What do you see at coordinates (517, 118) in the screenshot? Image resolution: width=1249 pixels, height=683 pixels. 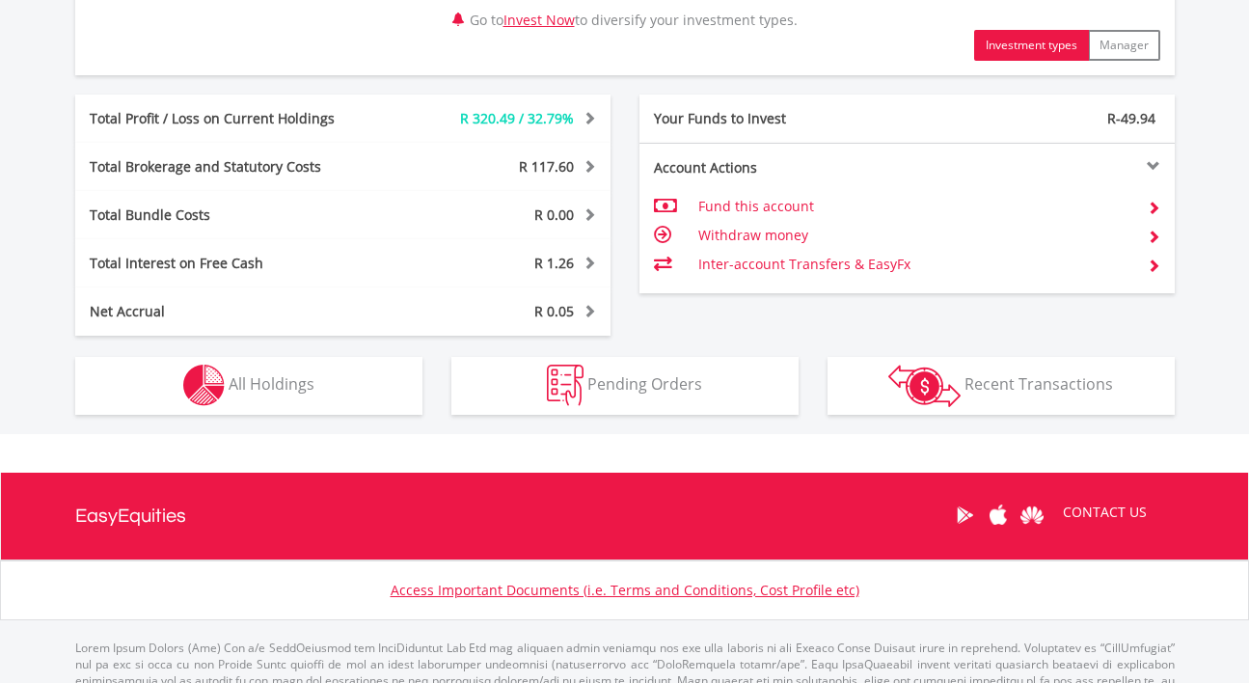 I see `span: R 320.49 / 32.79%` at bounding box center [517, 118].